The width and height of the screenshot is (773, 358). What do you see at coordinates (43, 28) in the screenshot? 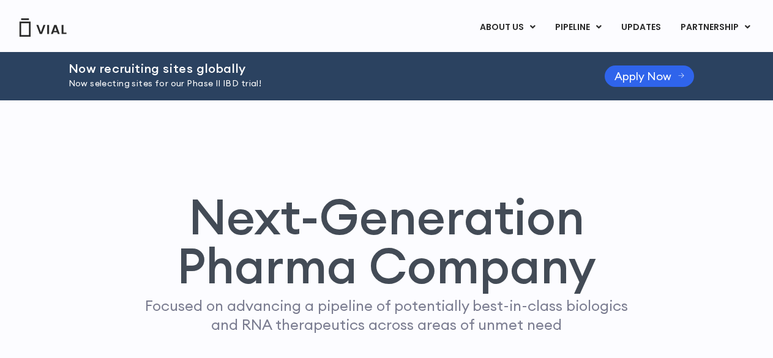
I see `img: Vial Logo` at bounding box center [43, 28].